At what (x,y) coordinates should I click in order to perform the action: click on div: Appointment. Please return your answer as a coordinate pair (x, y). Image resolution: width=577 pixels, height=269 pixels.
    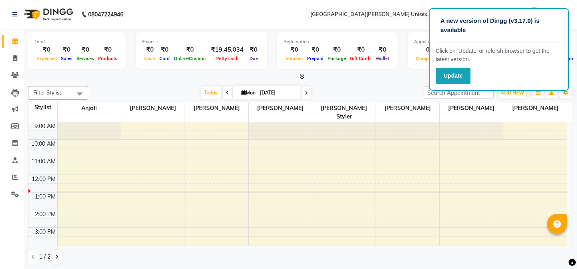
    Looking at the image, I should click on (464, 42).